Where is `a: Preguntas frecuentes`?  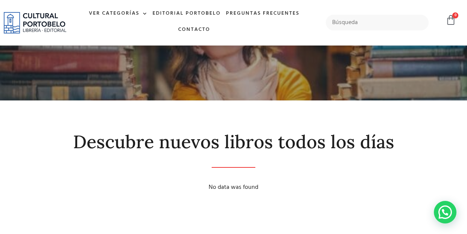 a: Preguntas frecuentes is located at coordinates (263, 14).